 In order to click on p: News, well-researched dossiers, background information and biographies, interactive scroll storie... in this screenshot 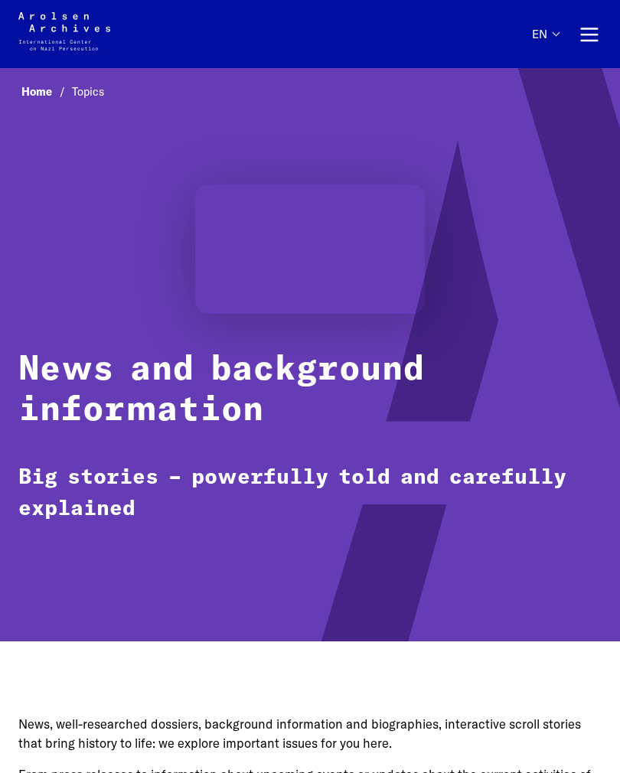, I will do `click(310, 733)`.